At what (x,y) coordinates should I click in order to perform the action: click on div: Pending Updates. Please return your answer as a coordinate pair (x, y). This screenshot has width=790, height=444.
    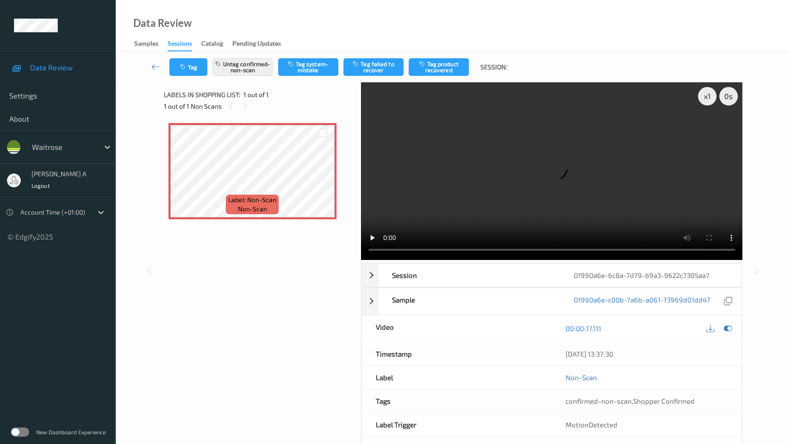
    Looking at the image, I should click on (256, 44).